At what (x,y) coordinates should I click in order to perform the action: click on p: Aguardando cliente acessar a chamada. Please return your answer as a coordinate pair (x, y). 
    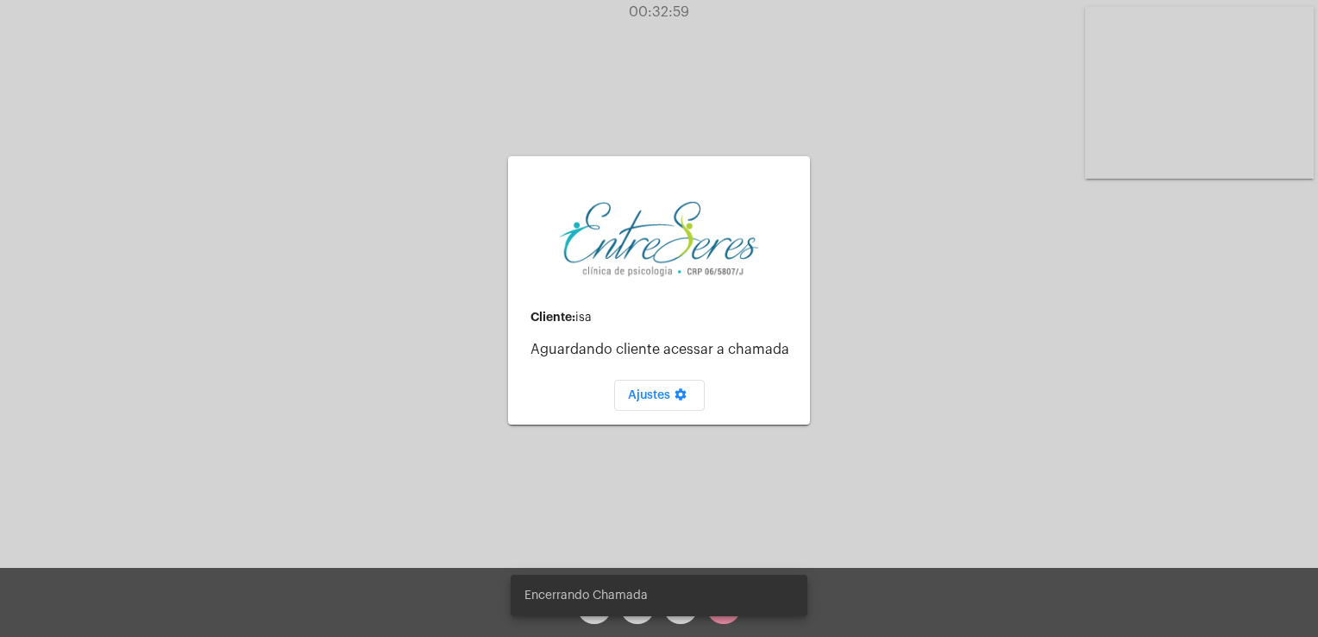
    Looking at the image, I should click on (663, 349).